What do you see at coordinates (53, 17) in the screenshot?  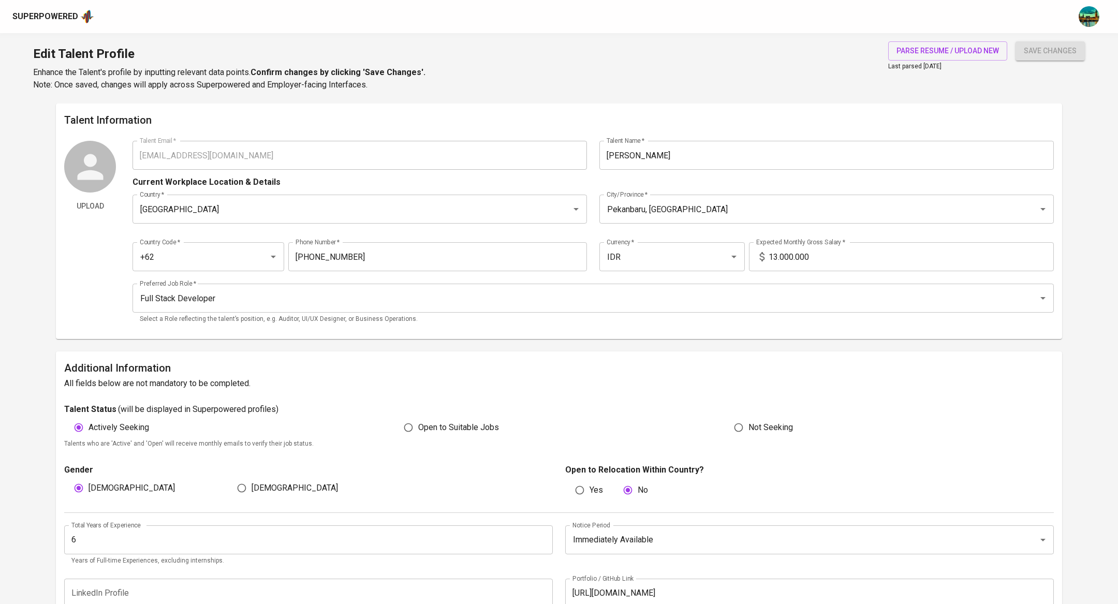 I see `a: Superpoweredapp logo` at bounding box center [53, 17].